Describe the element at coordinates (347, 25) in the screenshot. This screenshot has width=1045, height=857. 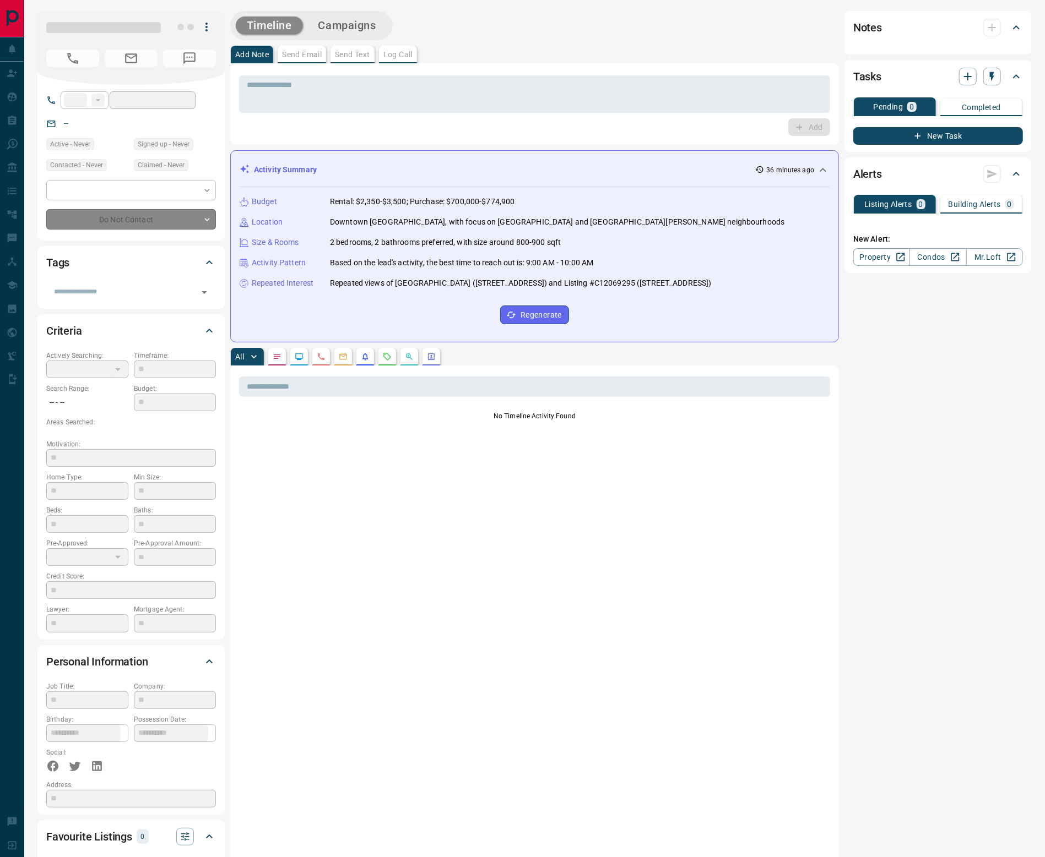
I see `button: Campaigns` at that location.